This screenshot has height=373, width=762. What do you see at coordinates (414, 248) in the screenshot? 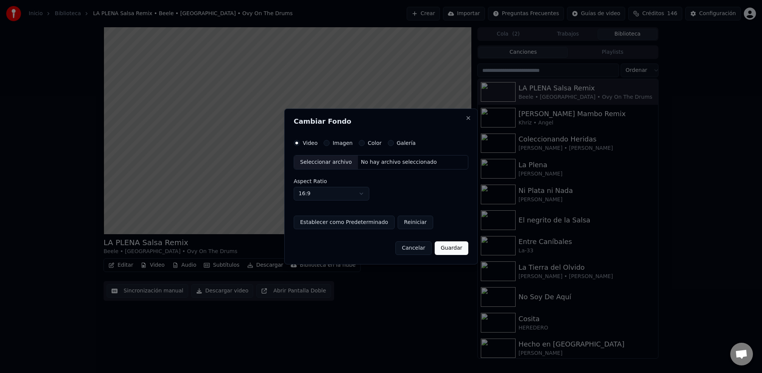
I see `button: Cancelar` at bounding box center [414, 248].